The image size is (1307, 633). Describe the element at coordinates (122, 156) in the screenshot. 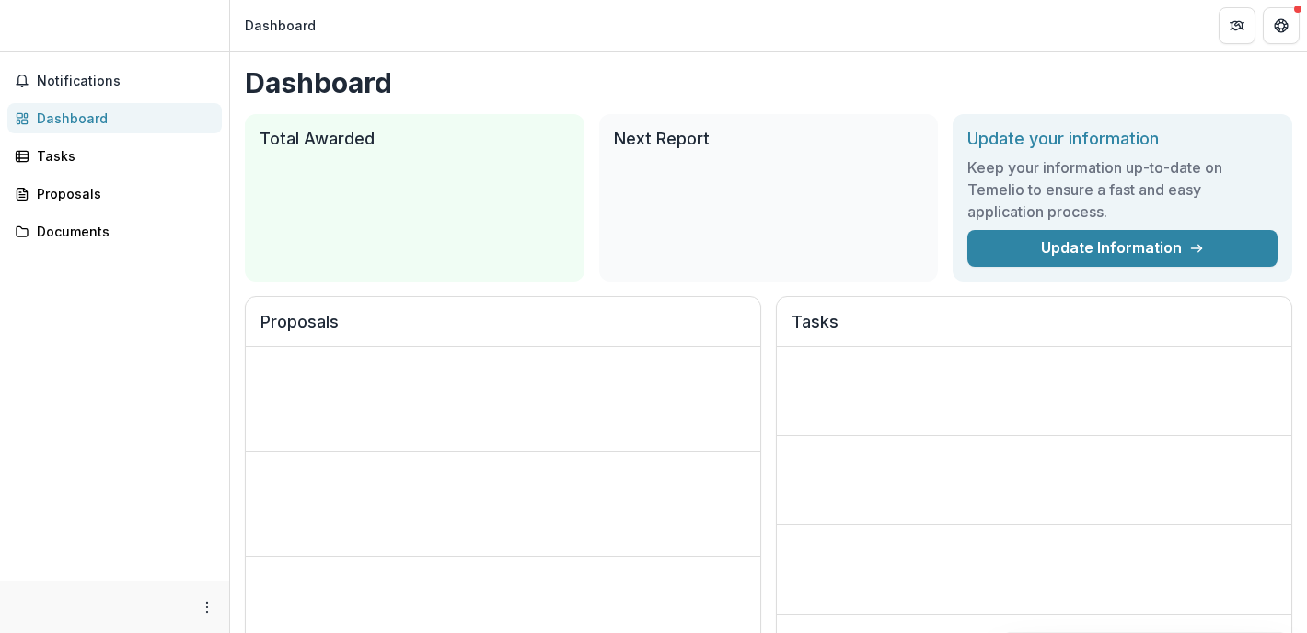

I see `div: Tasks` at that location.